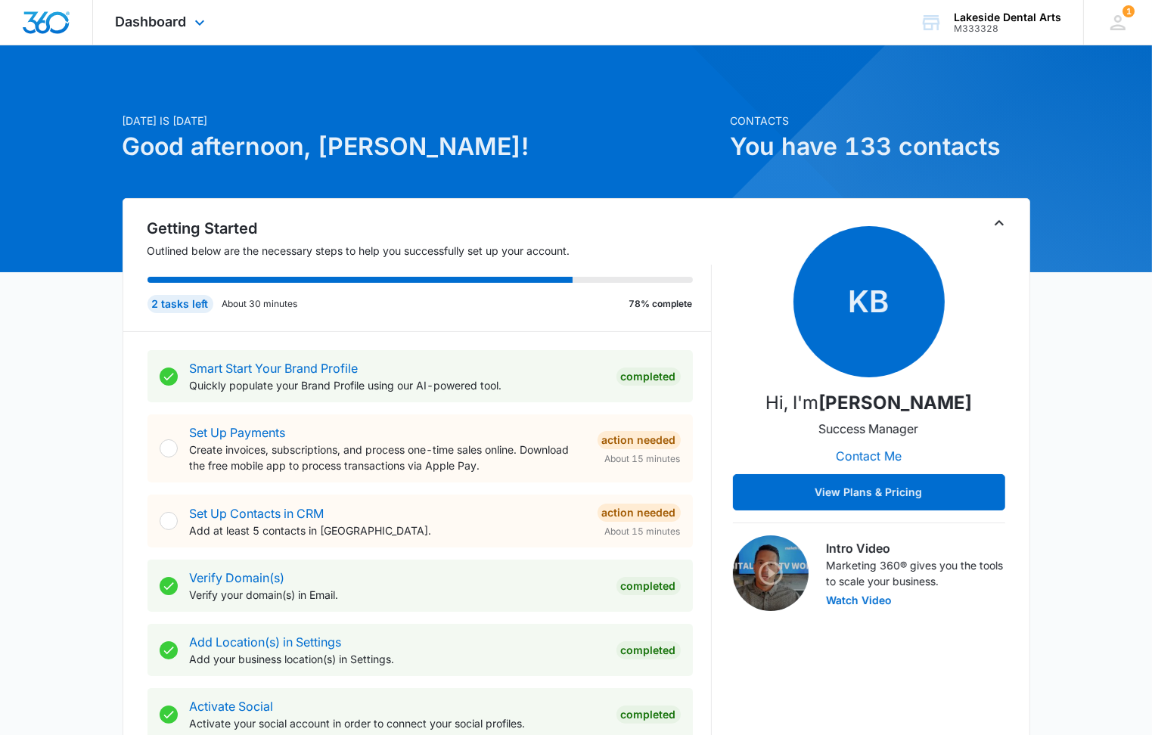 The height and width of the screenshot is (735, 1152). Describe the element at coordinates (397, 385) in the screenshot. I see `p: Quickly populate your Brand Profile using our AI-powered tool.` at that location.